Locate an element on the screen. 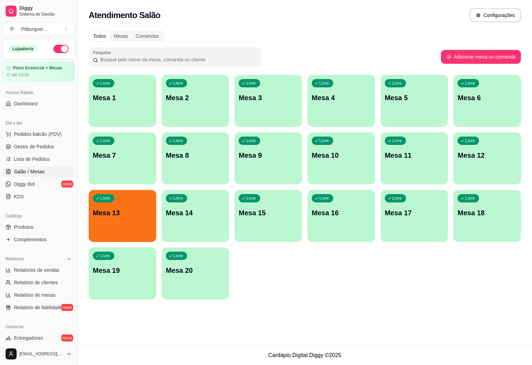 The width and height of the screenshot is (532, 365). p: Mesa 20 is located at coordinates (195, 270).